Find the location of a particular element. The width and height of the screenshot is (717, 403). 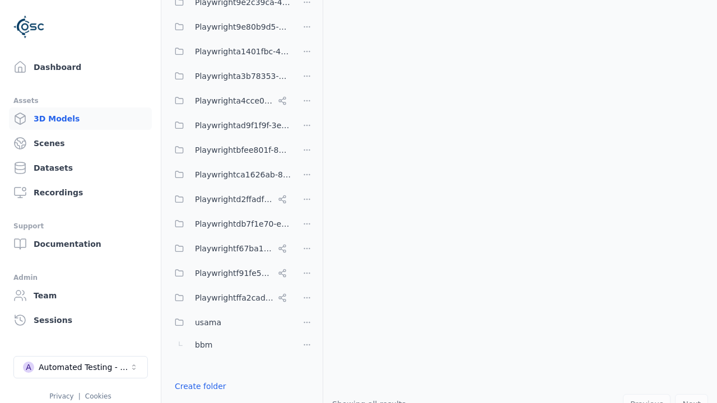

a: Sessions is located at coordinates (80, 320).